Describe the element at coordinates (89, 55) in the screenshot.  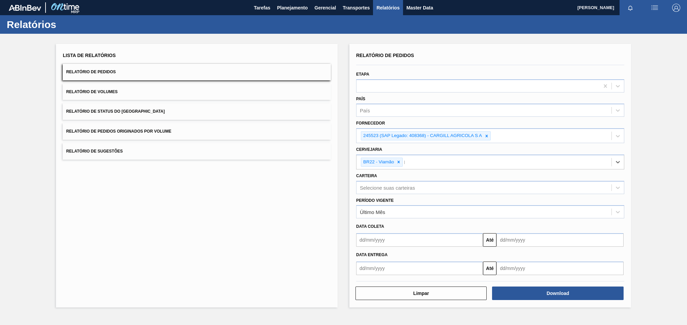
I see `span: Lista de Relatórios` at that location.